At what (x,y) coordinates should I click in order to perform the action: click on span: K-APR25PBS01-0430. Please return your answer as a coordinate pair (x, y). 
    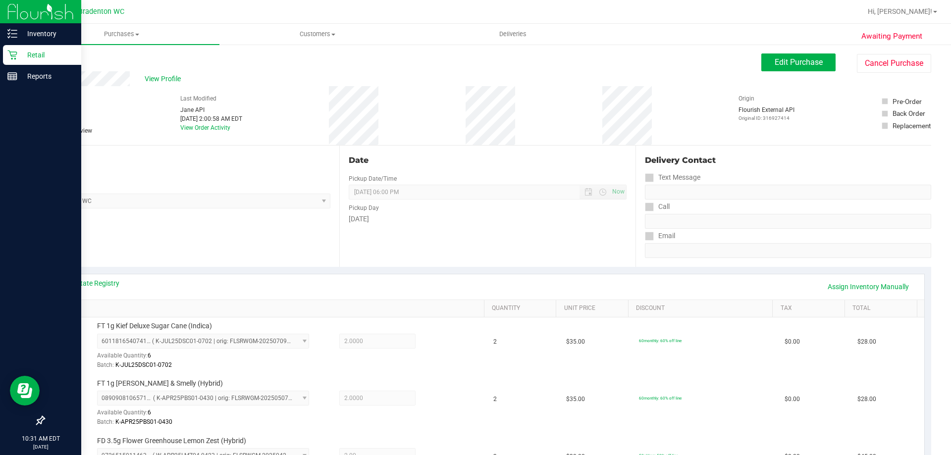
    Looking at the image, I should click on (144, 422).